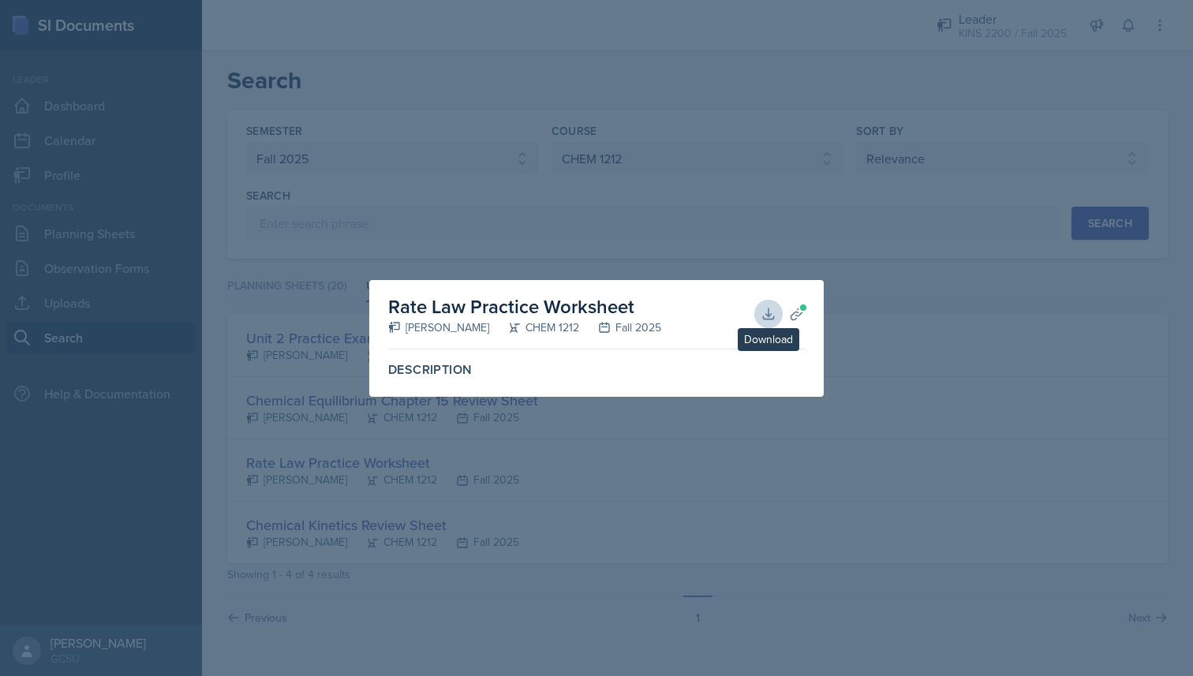  What do you see at coordinates (596, 370) in the screenshot?
I see `label: Description` at bounding box center [596, 370].